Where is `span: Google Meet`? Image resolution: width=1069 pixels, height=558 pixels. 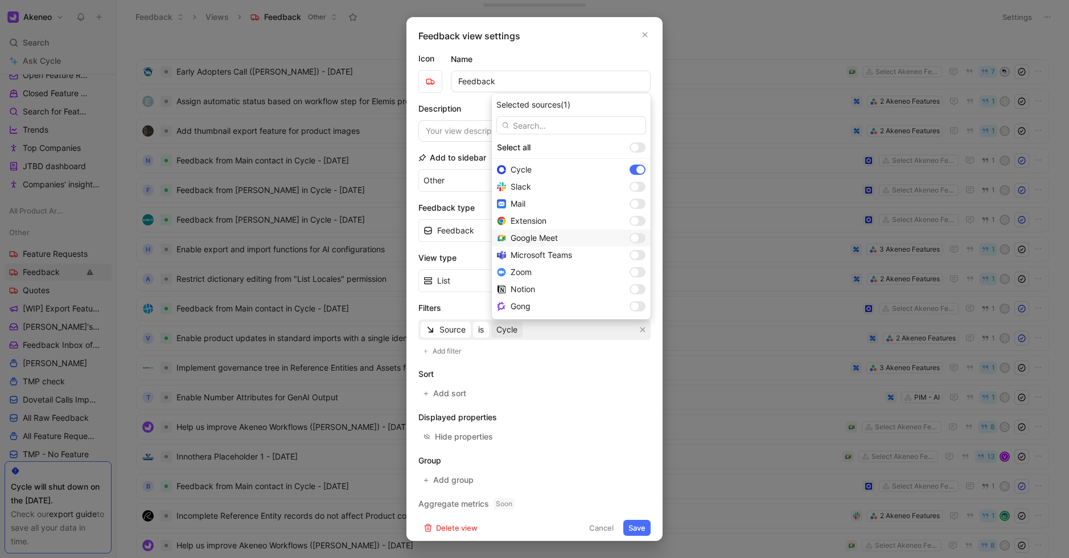 span: Google Meet is located at coordinates (534, 237).